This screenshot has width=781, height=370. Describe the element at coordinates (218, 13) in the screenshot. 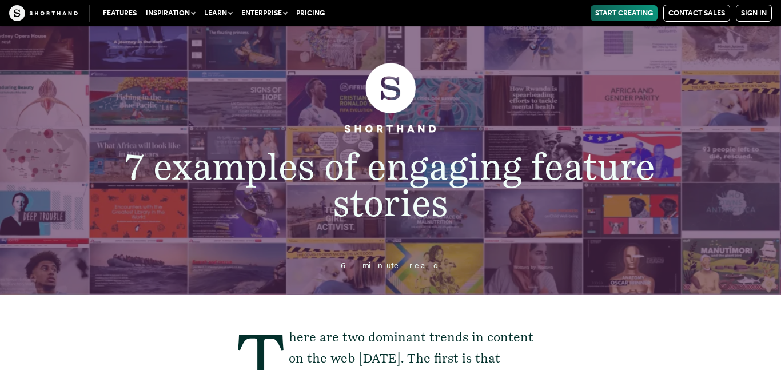

I see `button: Learn` at that location.